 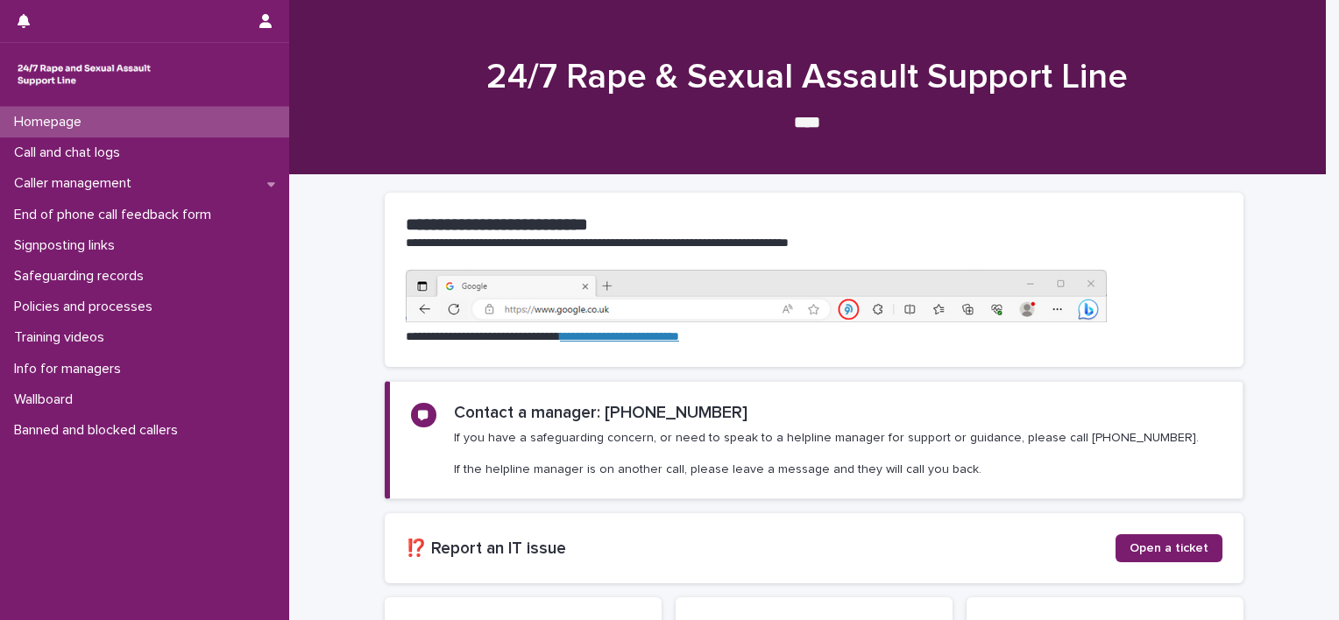 I want to click on p: Training videos, so click(x=62, y=337).